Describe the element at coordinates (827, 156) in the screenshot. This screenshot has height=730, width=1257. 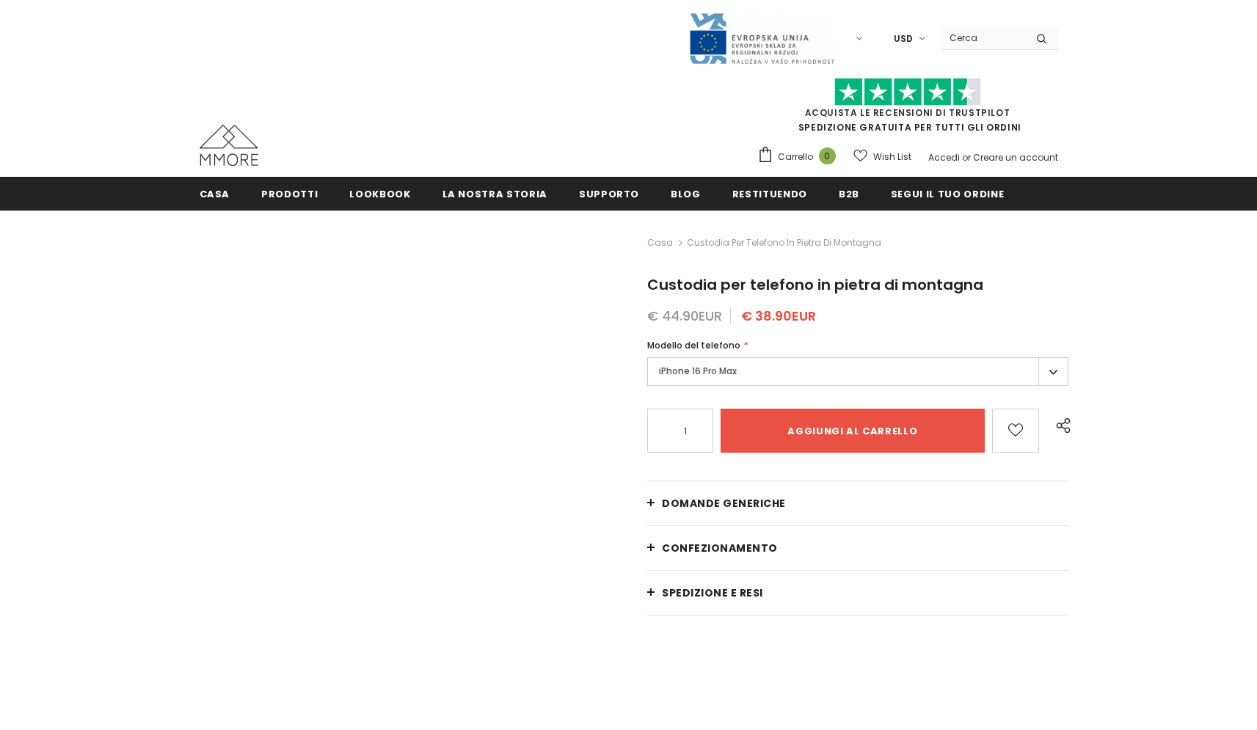
I see `span: 0` at that location.